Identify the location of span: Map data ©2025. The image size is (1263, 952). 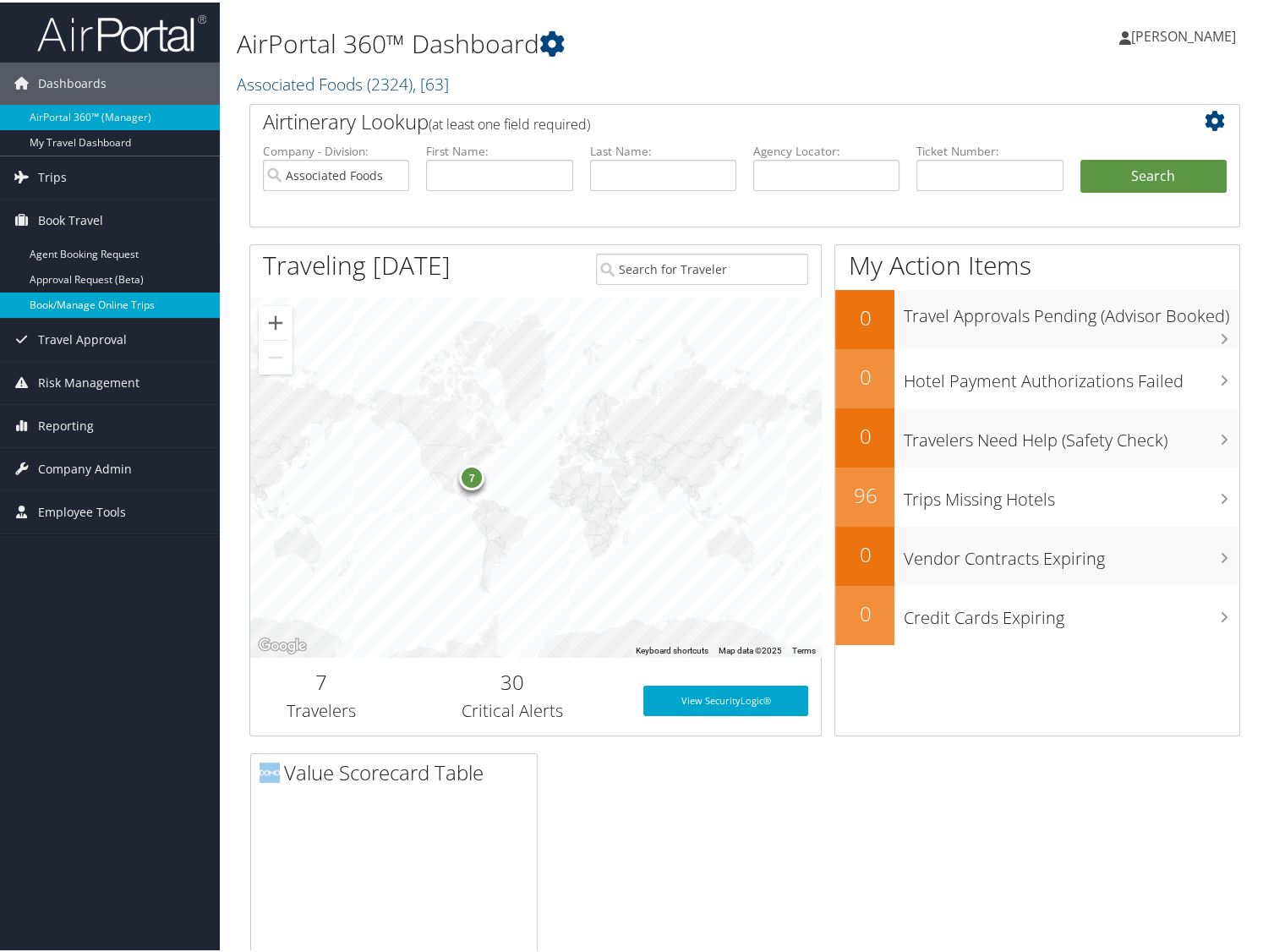
(750, 648).